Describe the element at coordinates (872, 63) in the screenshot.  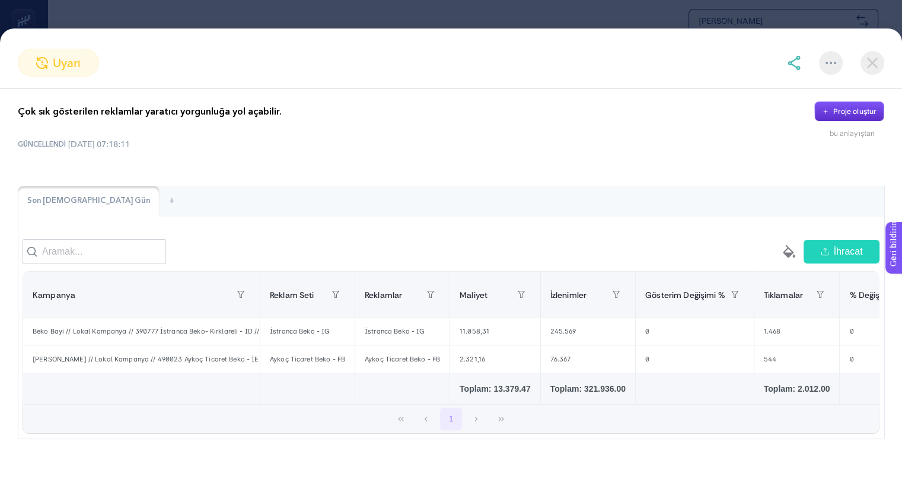
I see `img: yakın diyalog` at that location.